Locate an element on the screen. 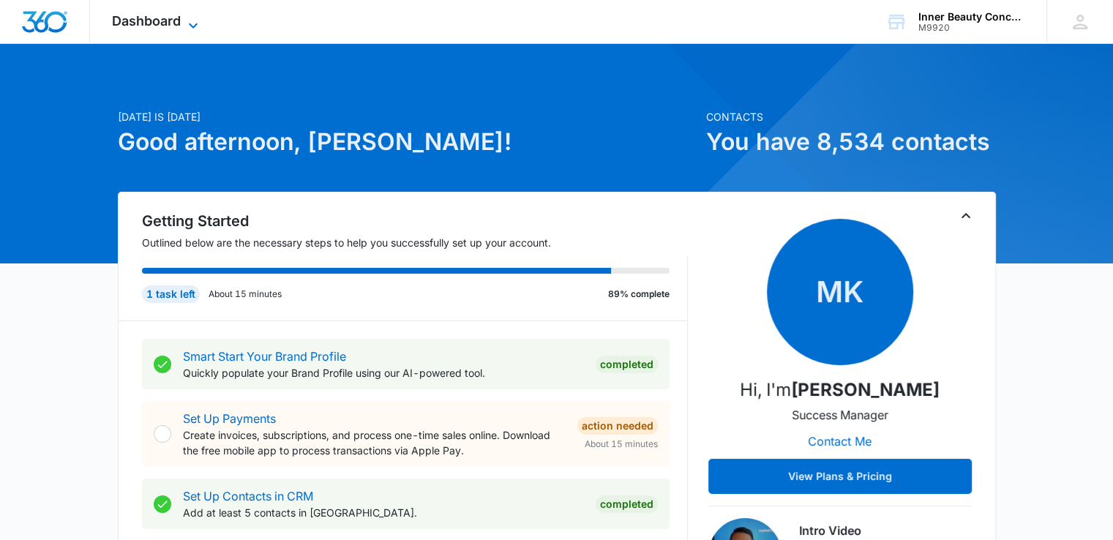 This screenshot has height=540, width=1113. span: About 15 minutes is located at coordinates (621, 444).